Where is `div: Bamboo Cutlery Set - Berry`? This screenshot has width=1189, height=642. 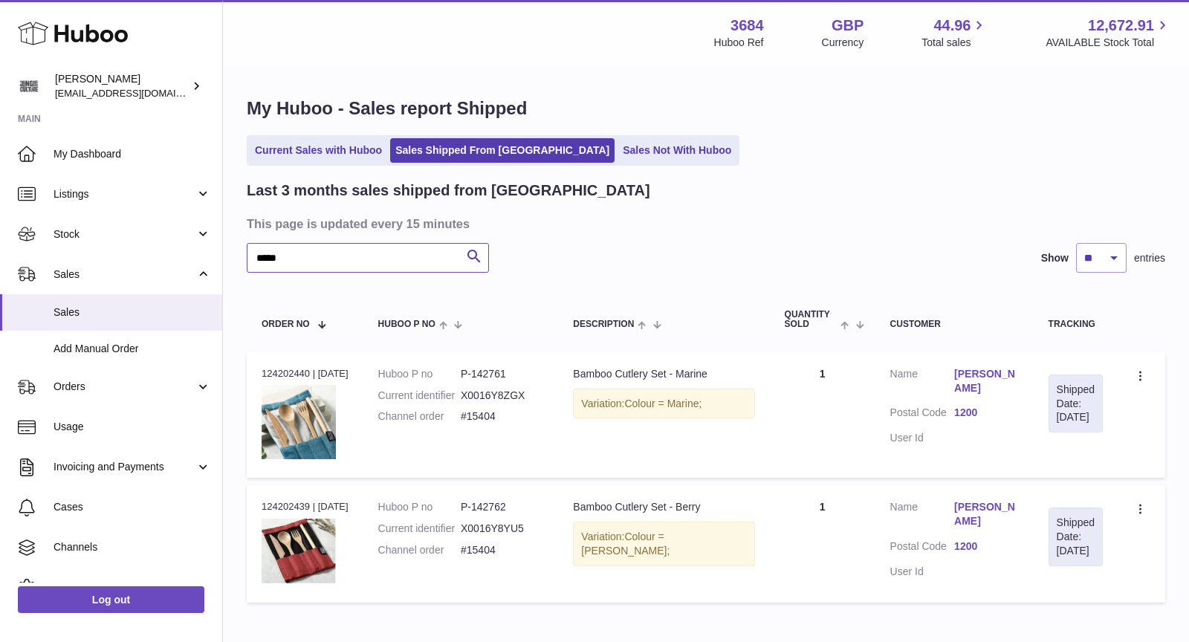
div: Bamboo Cutlery Set - Berry is located at coordinates (664, 507).